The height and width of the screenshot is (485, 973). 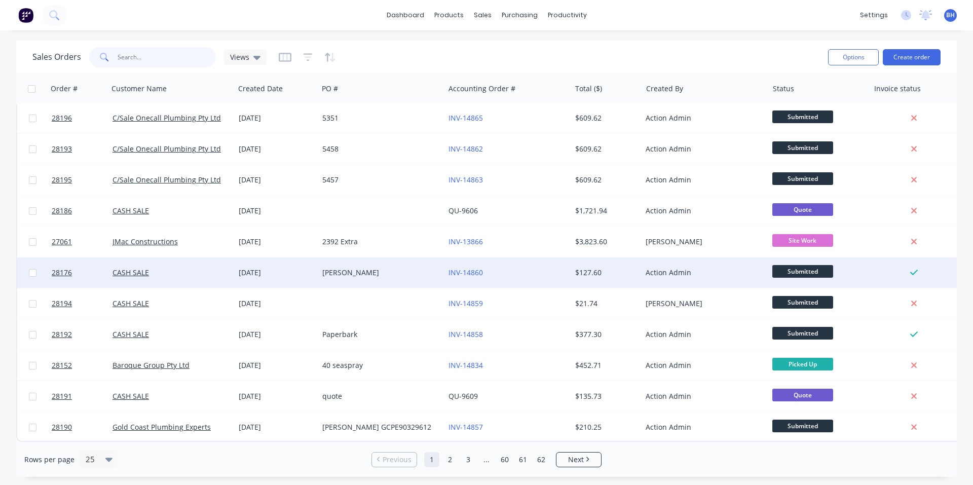 What do you see at coordinates (62, 334) in the screenshot?
I see `span: 28192` at bounding box center [62, 334].